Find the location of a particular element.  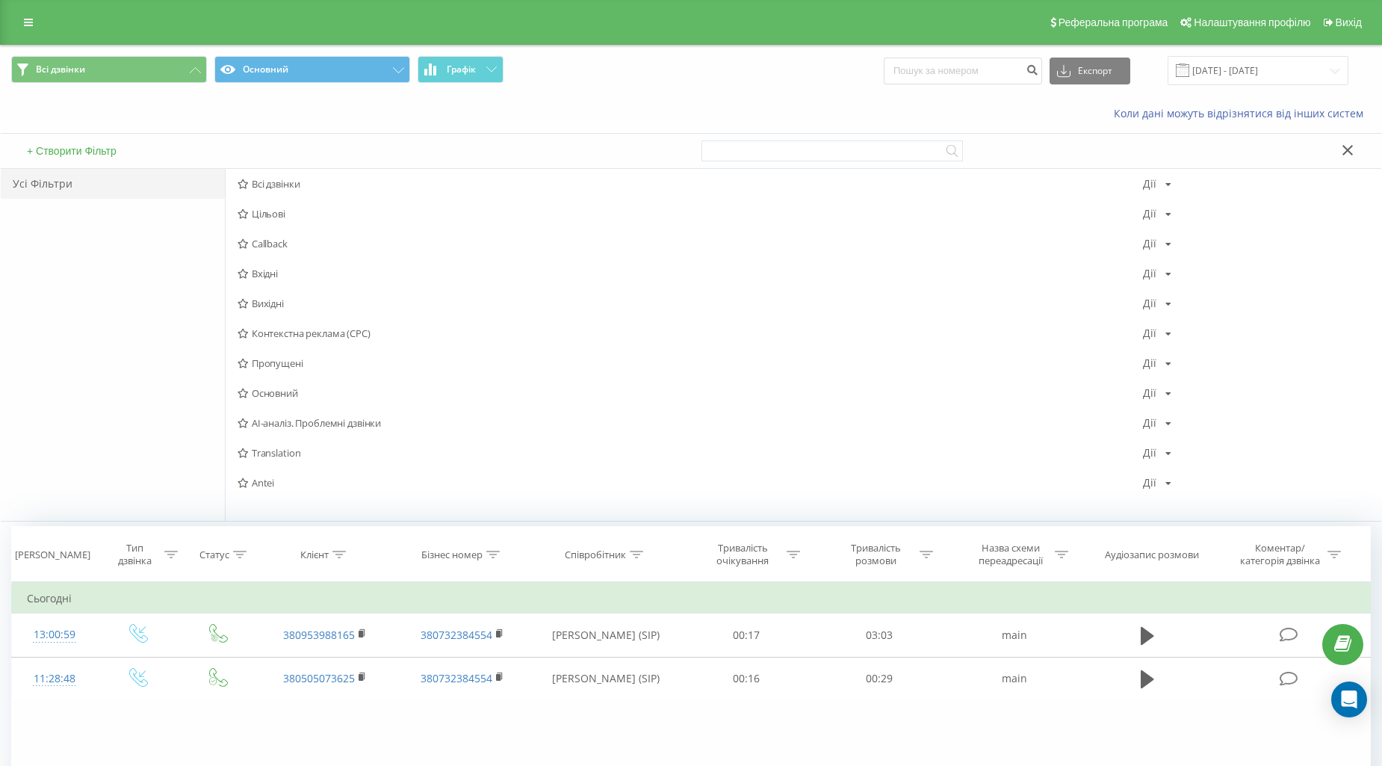

div: 11:28:48 is located at coordinates (54, 678).